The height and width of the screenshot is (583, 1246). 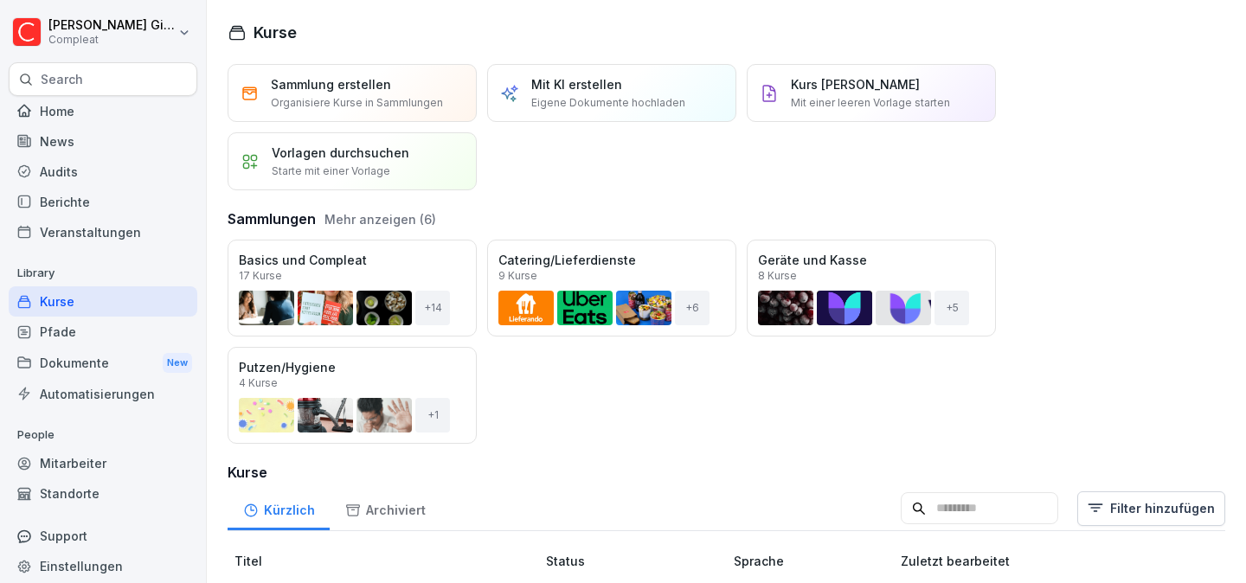 What do you see at coordinates (576, 84) in the screenshot?
I see `p: Mit KI erstellen` at bounding box center [576, 84].